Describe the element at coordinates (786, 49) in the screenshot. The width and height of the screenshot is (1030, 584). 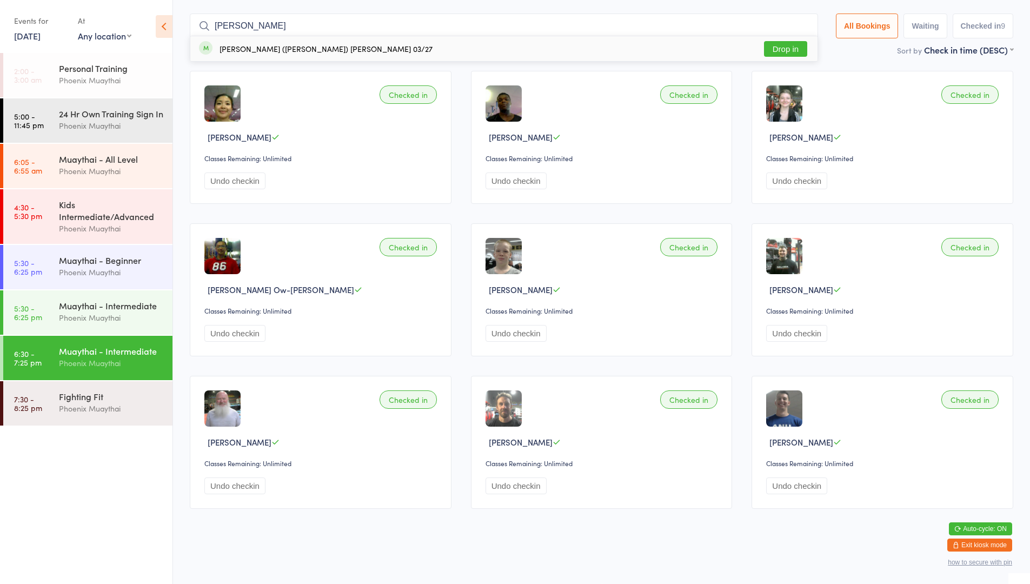
I see `button: Drop in` at that location.